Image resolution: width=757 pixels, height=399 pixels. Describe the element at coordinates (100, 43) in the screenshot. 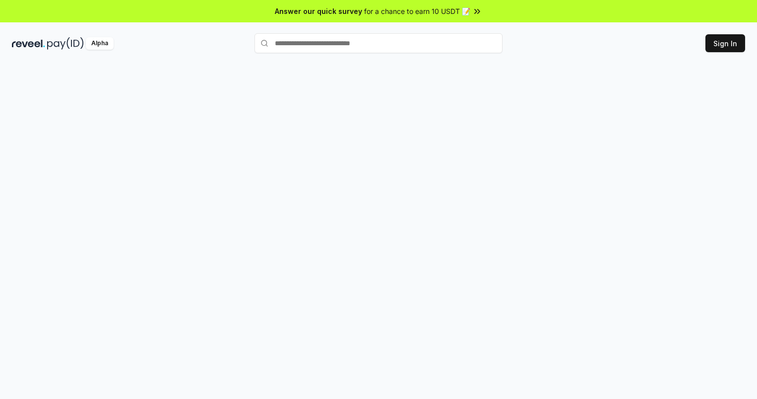

I see `div: Alpha` at that location.